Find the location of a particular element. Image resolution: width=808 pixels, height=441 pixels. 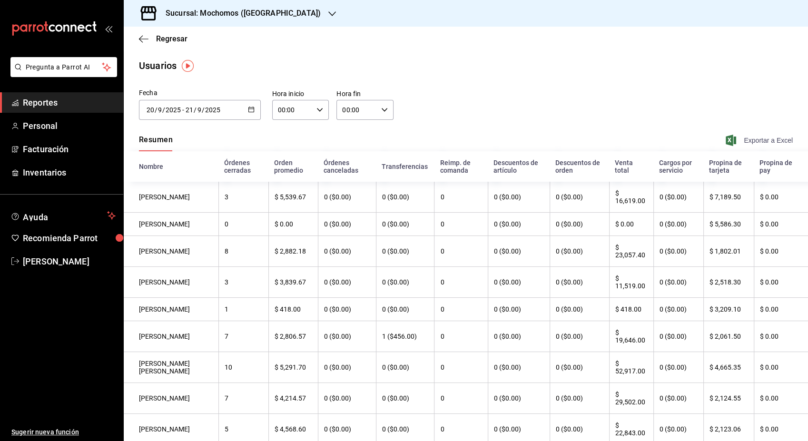

th: Propina de pay is located at coordinates (781, 167).